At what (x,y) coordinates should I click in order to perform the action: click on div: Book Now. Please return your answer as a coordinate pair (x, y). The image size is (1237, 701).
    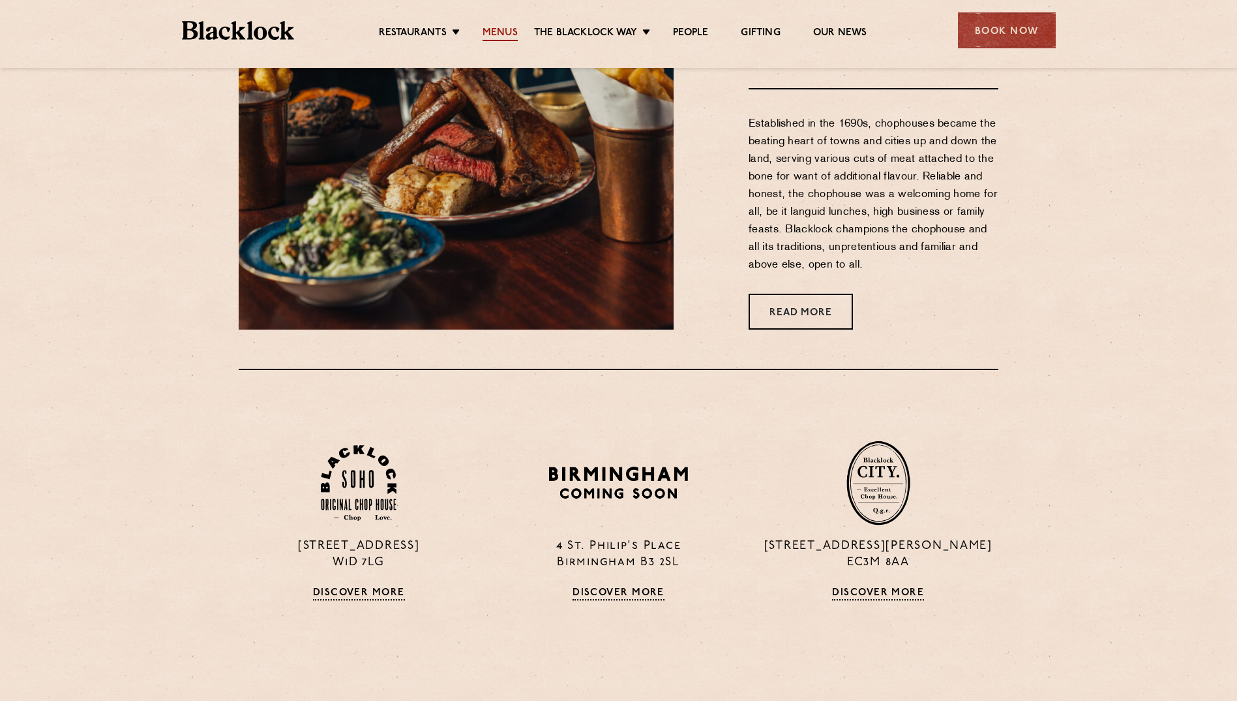
    Looking at the image, I should click on (1007, 30).